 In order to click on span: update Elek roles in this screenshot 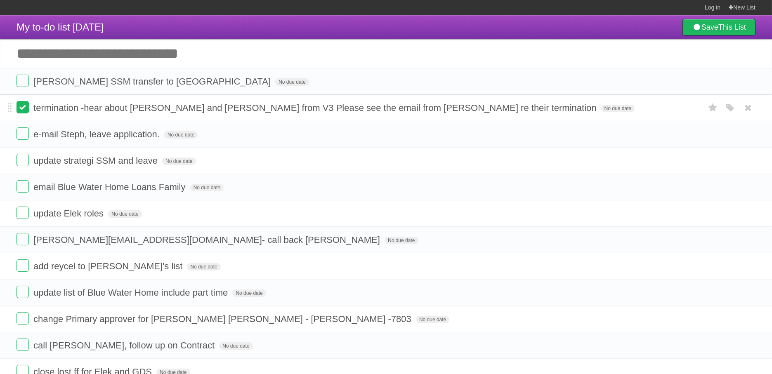, I will do `click(69, 213)`.